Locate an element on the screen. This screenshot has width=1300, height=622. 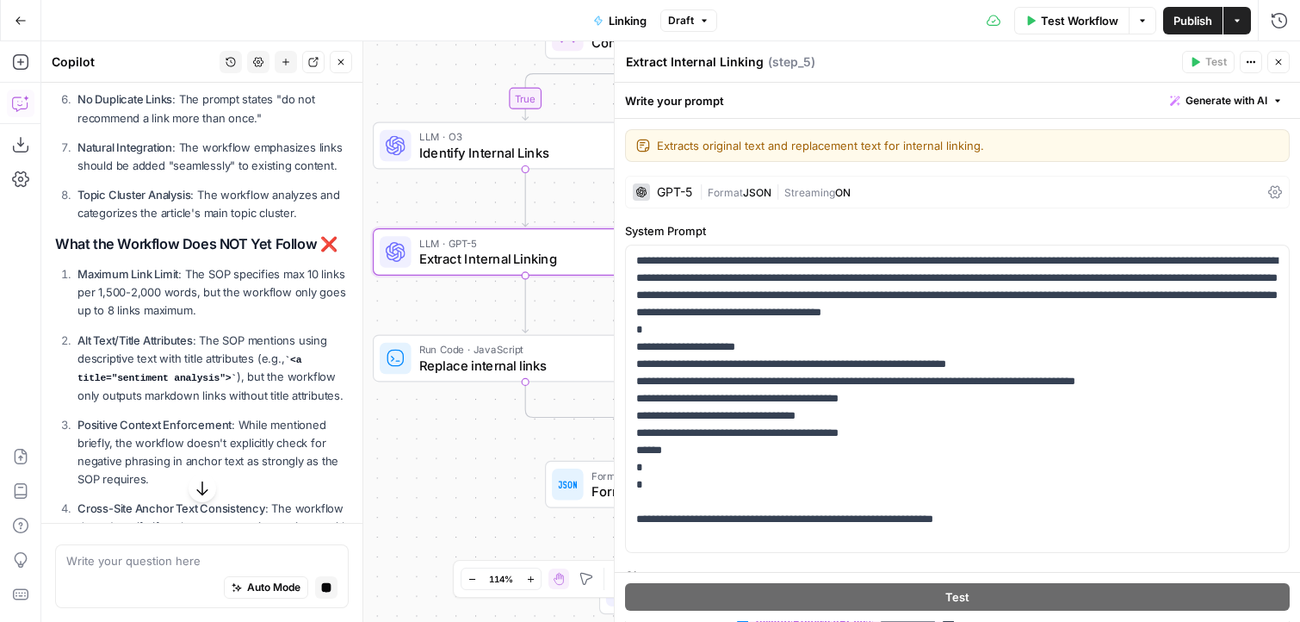
button: Publish is located at coordinates (1192, 21).